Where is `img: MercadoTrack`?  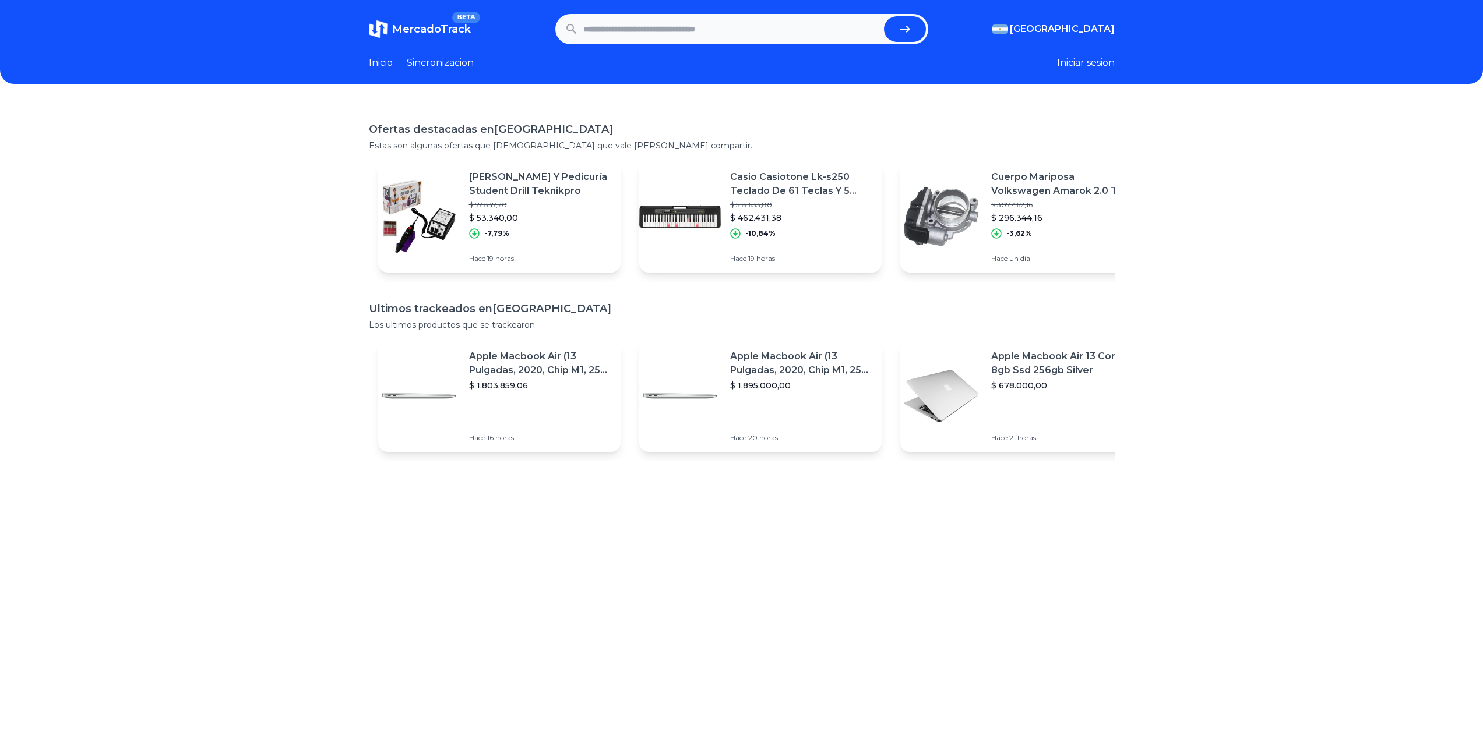
img: MercadoTrack is located at coordinates (378, 29).